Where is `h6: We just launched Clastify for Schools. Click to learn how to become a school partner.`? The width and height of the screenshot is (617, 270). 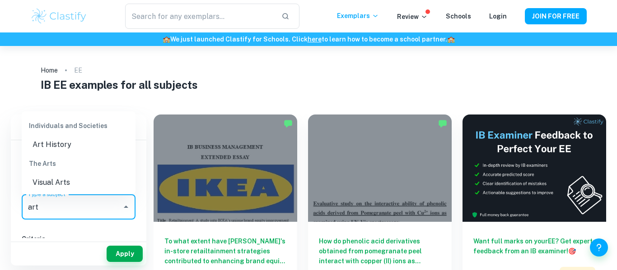
h6: We just launched Clastify for Schools. Click to learn how to become a school partner. is located at coordinates (308, 39).